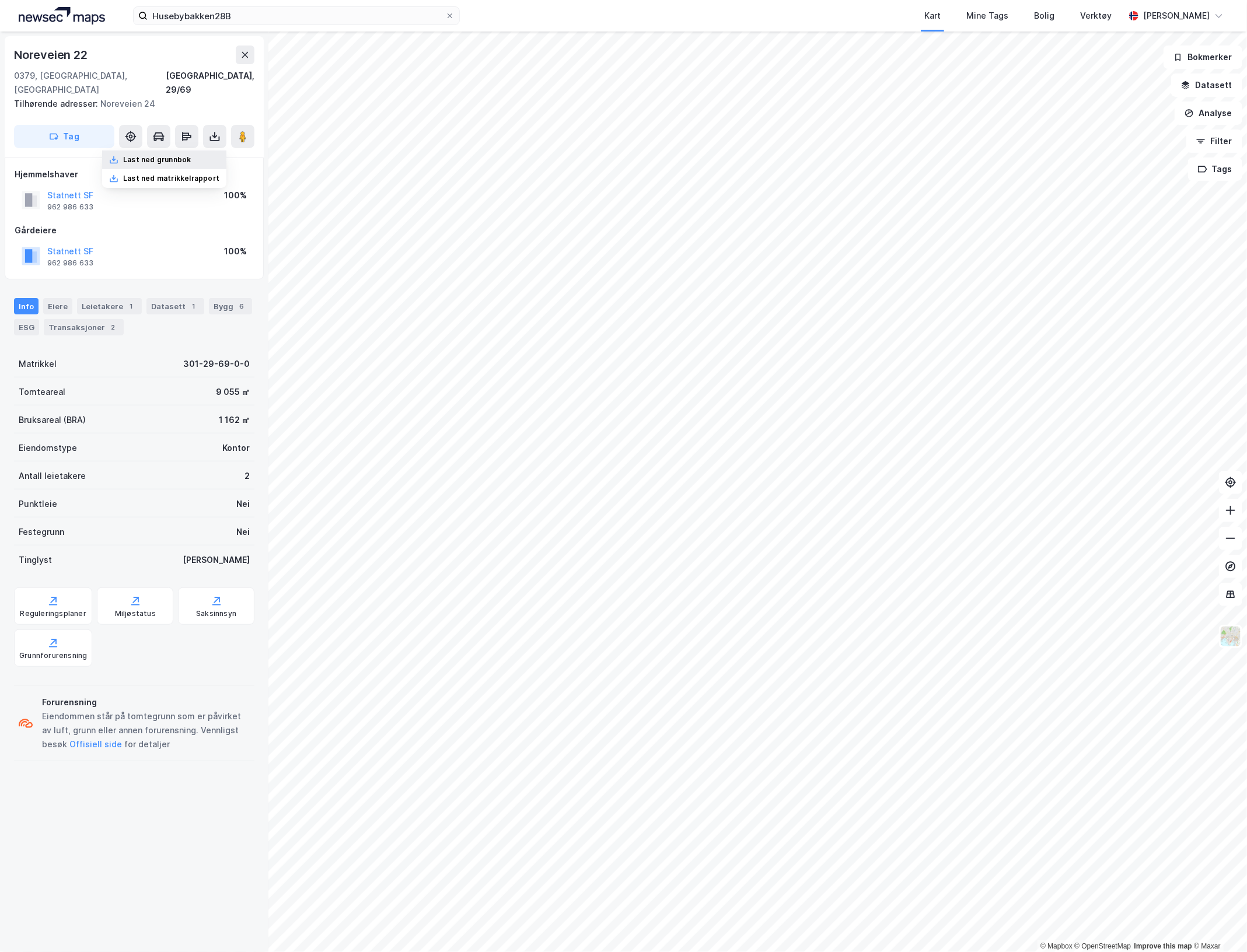 The image size is (1247, 952). I want to click on div: Bolig, so click(1044, 16).